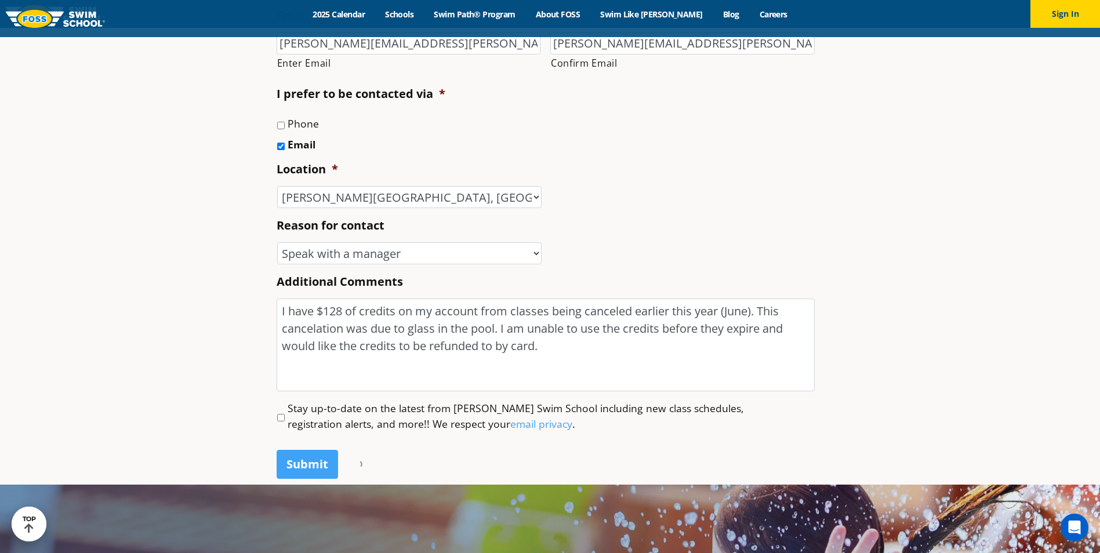  What do you see at coordinates (307, 465) in the screenshot?
I see `input: Submit` at bounding box center [307, 465].